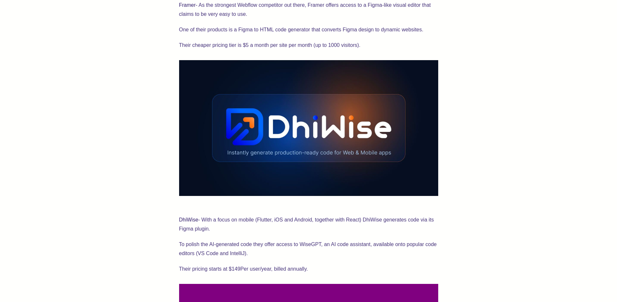 The height and width of the screenshot is (302, 617). I want to click on p: Their cheaper pricing tier is $5 a month per site per month (up to 1000 visitors)., so click(308, 45).